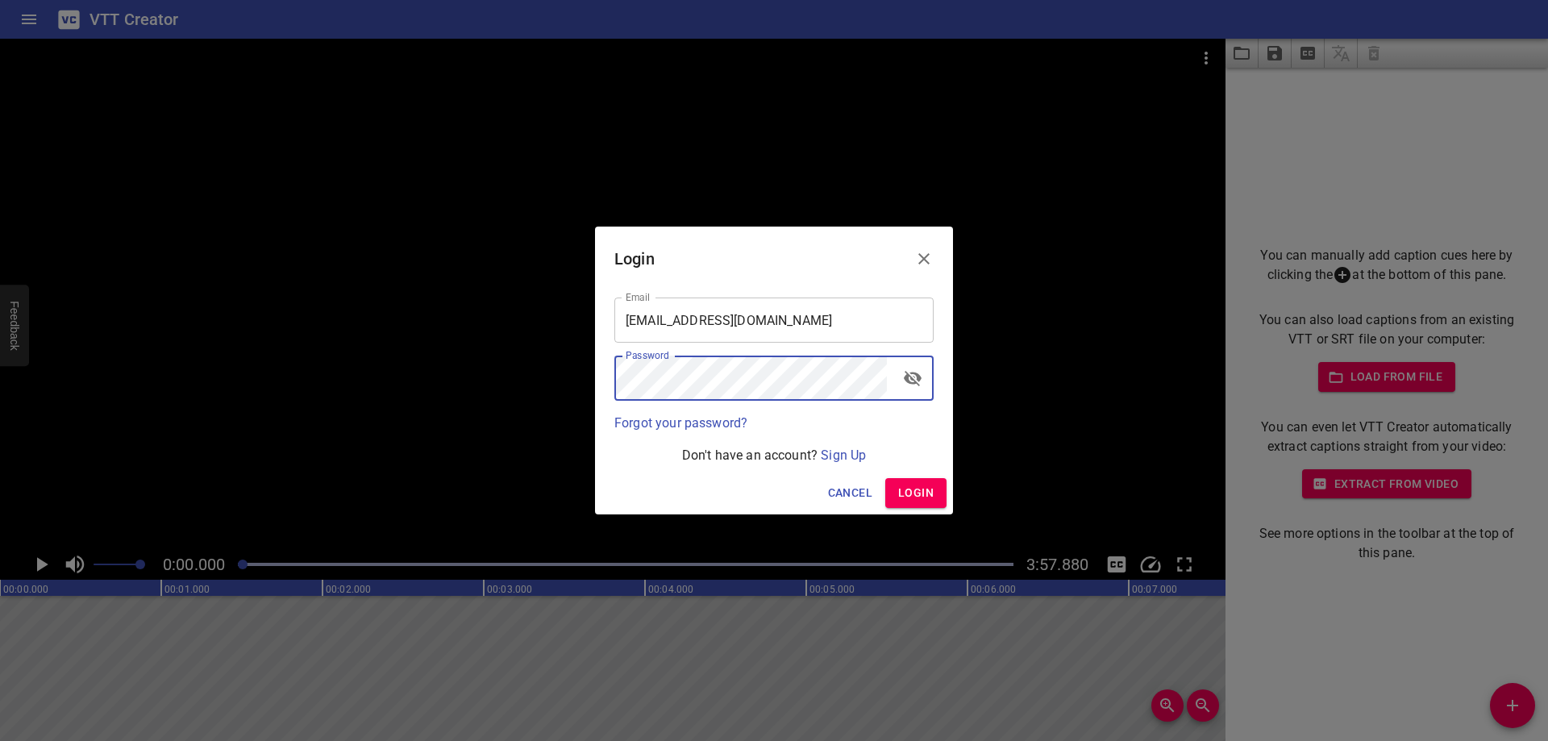 The width and height of the screenshot is (1548, 741). Describe the element at coordinates (850, 493) in the screenshot. I see `button: Cancel` at that location.